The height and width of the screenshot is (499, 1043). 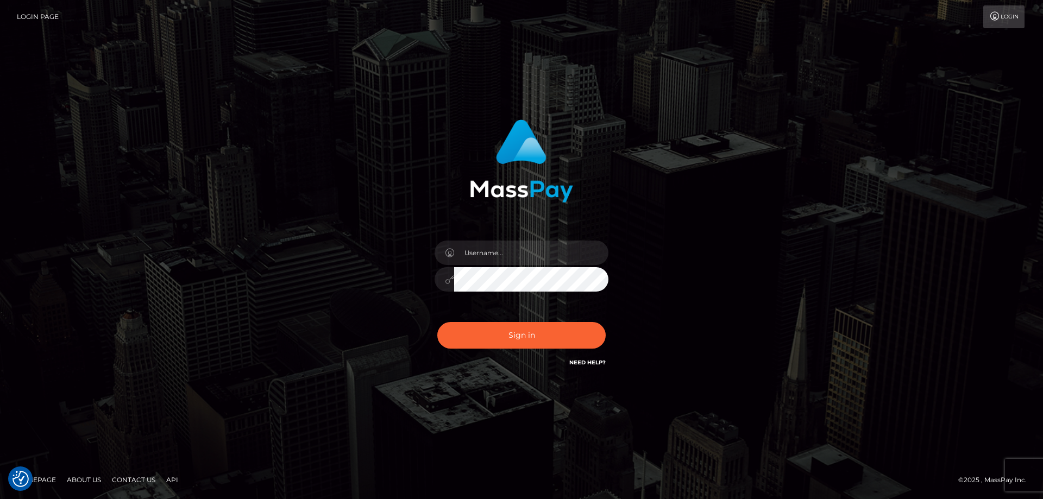 I want to click on img: Revisit consent button, so click(x=21, y=479).